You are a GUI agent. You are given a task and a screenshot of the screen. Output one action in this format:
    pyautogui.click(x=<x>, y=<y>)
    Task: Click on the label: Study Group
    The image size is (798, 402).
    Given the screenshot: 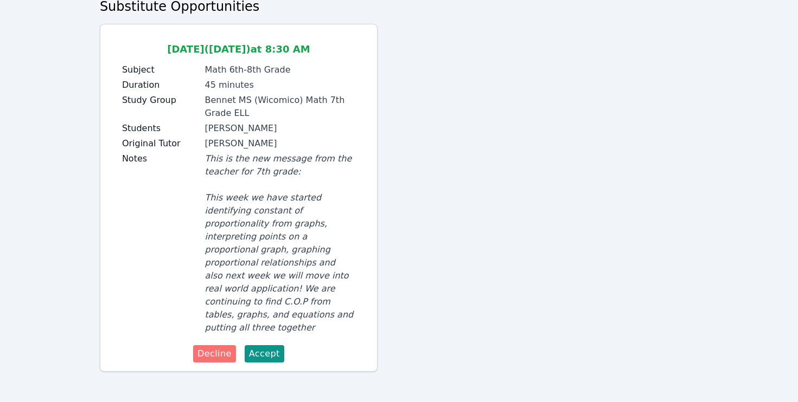 What is the action you would take?
    pyautogui.click(x=160, y=100)
    